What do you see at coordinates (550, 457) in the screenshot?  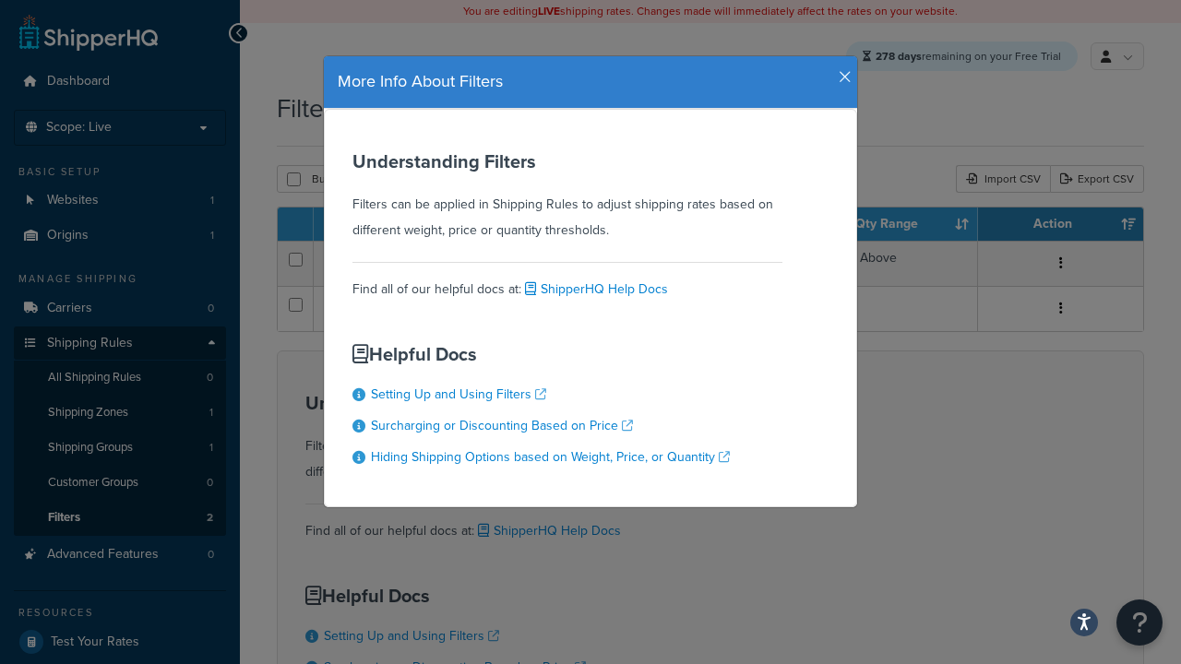 I see `a: Hiding Shipping Options based on Weight, Price, or Quantity` at bounding box center [550, 457].